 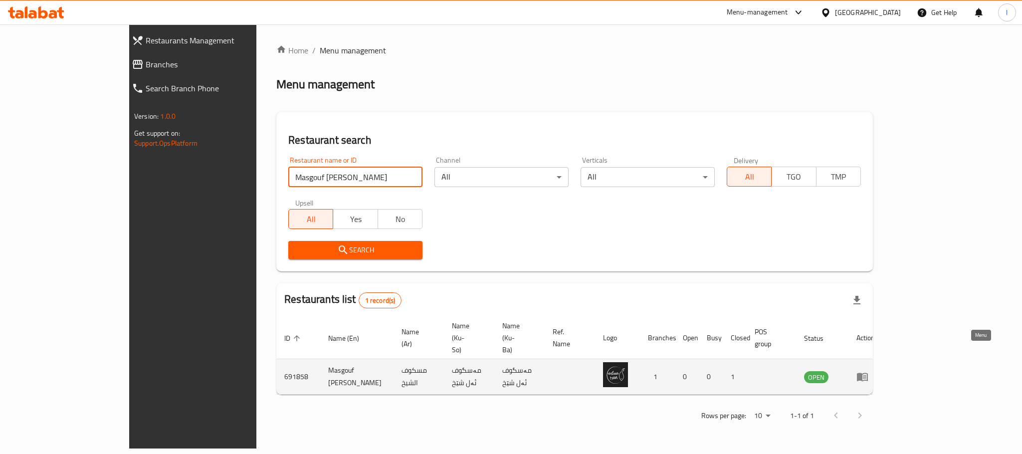 What do you see at coordinates (168, 116) in the screenshot?
I see `span: 1.0.0` at bounding box center [168, 116].